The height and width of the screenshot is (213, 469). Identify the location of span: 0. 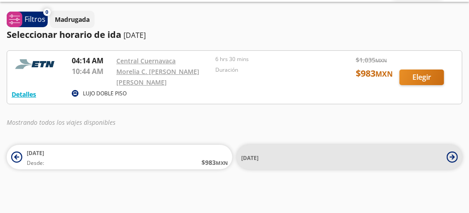
(47, 12).